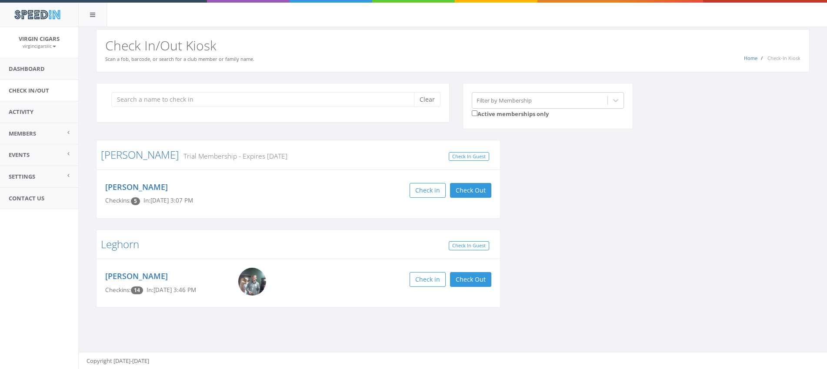 The image size is (827, 369). What do you see at coordinates (39, 46) in the screenshot?
I see `a: virgincigarsllc` at bounding box center [39, 46].